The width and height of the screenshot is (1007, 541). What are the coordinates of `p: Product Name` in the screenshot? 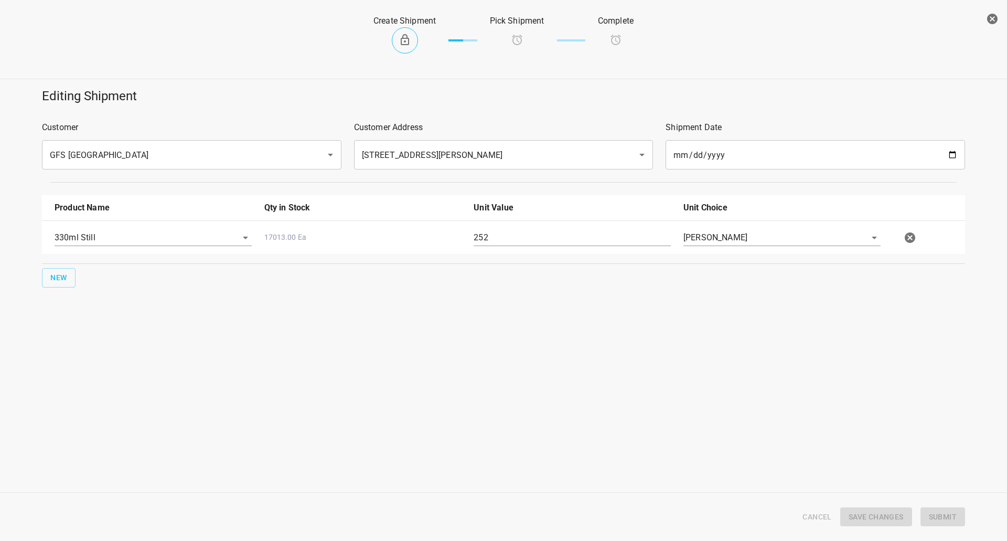 It's located at (153, 208).